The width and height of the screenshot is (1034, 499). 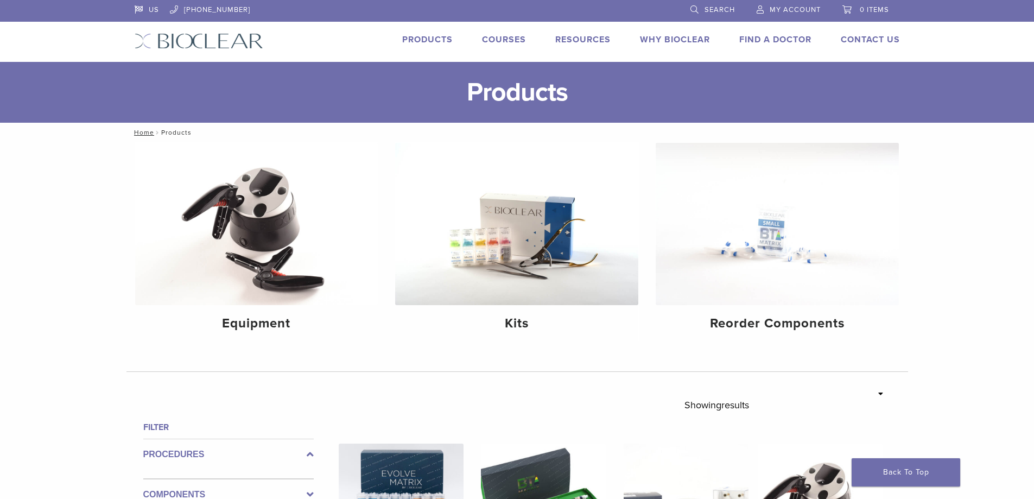 I want to click on span: Search, so click(x=720, y=10).